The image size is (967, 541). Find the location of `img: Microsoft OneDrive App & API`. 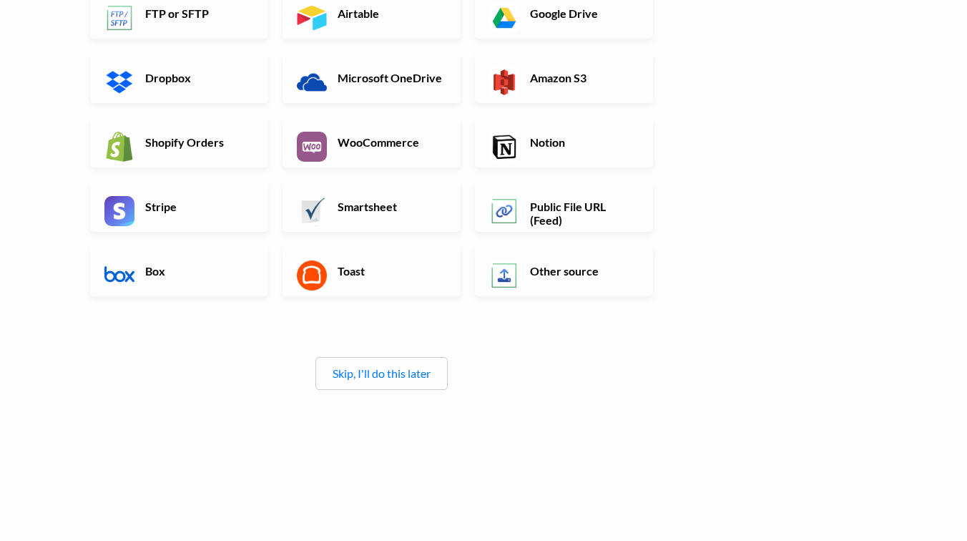

img: Microsoft OneDrive App & API is located at coordinates (312, 82).